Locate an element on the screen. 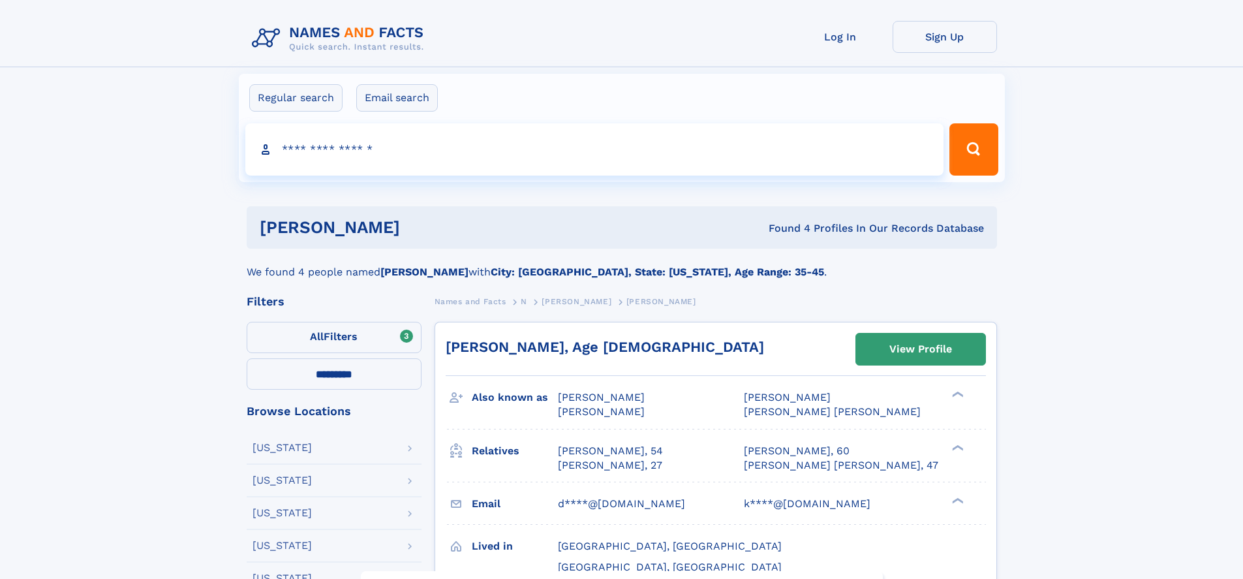 The width and height of the screenshot is (1243, 579). img: Logo Names and Facts is located at coordinates (340, 38).